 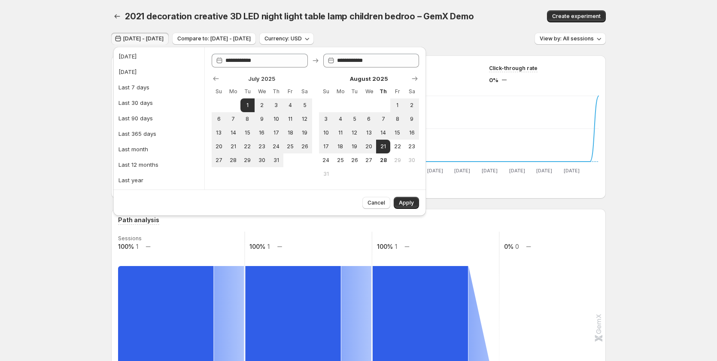 I want to click on span: 25, so click(x=340, y=160).